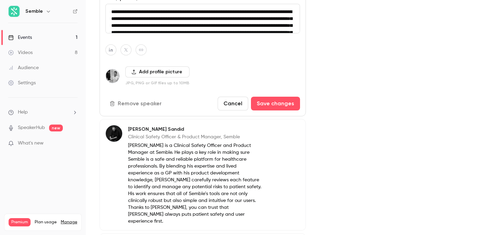 This screenshot has width=494, height=235. What do you see at coordinates (43, 112) in the screenshot?
I see `li: help-dropdown-opener` at bounding box center [43, 112].